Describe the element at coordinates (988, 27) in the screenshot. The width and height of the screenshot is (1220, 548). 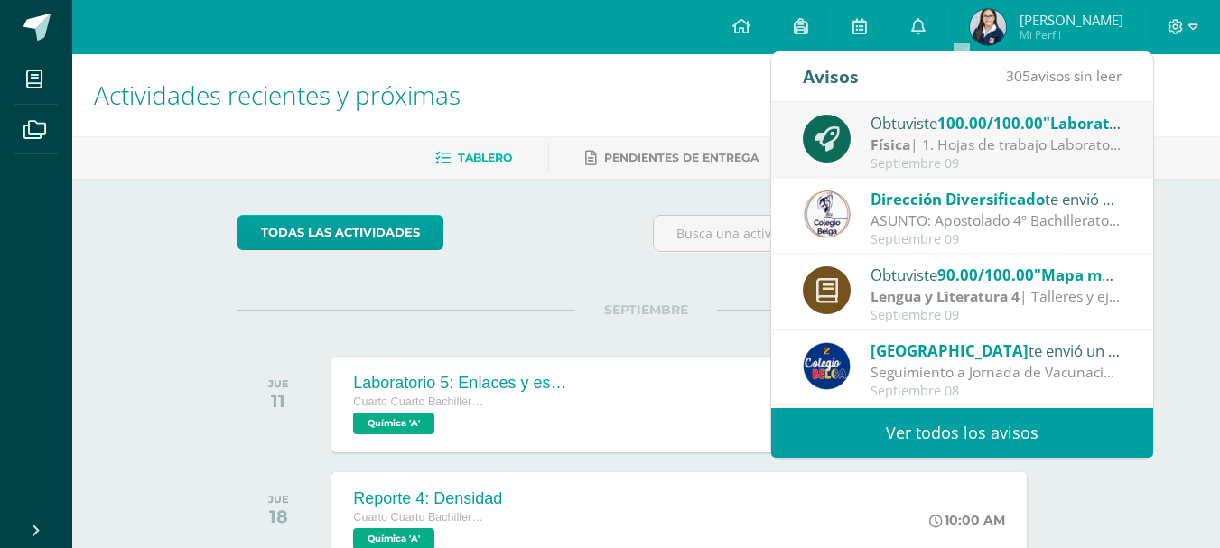
I see `img: c908bf728ceebb8ce0c1cc550b182be8.png` at that location.